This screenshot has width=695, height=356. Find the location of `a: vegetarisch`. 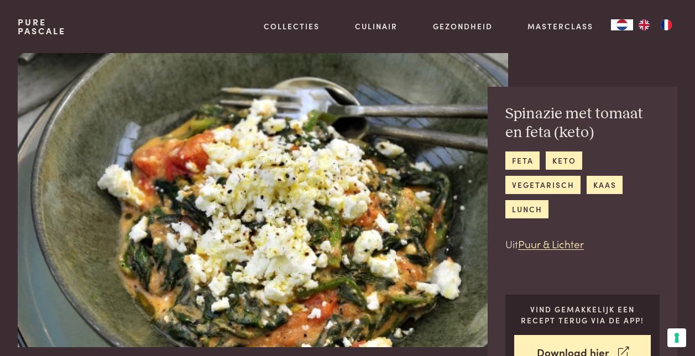

a: vegetarisch is located at coordinates (543, 185).